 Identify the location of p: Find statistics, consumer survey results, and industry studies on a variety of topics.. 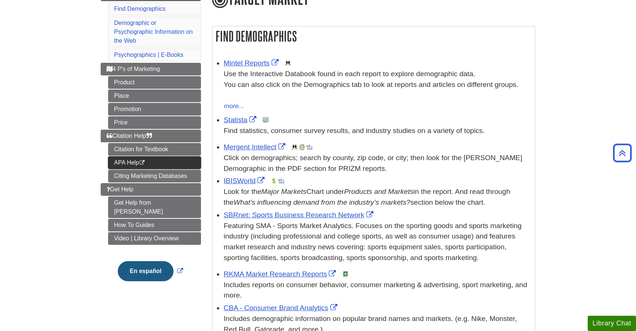
(377, 131).